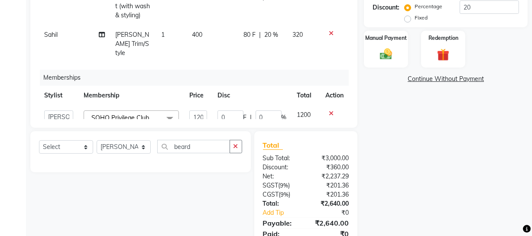 This screenshot has height=236, width=532. Describe the element at coordinates (198, 78) in the screenshot. I see `div: Memberships` at that location.